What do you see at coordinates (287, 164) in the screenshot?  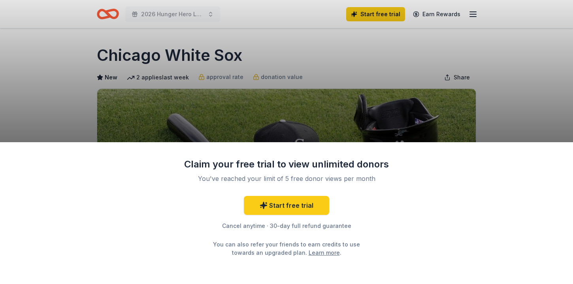 I see `div: Claim your free trial to view unlimited donors` at bounding box center [287, 164].